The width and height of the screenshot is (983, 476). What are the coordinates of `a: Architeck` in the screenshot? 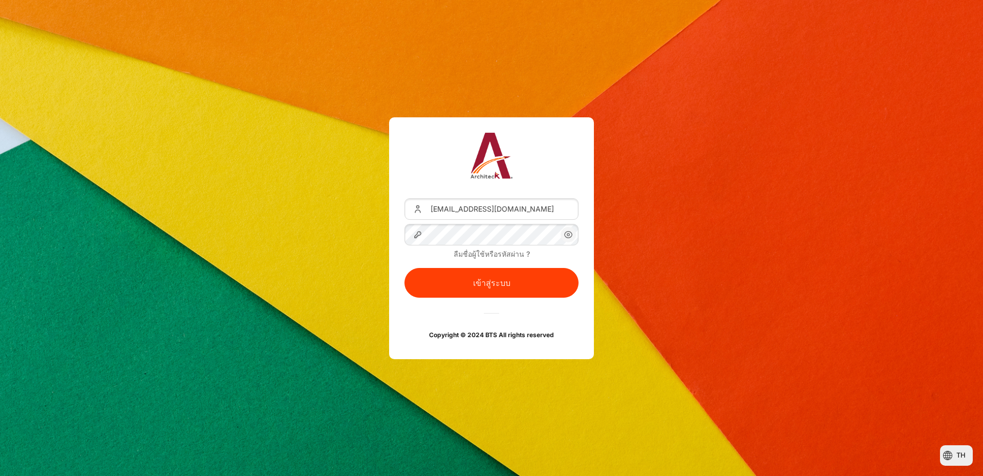 It's located at (492, 158).